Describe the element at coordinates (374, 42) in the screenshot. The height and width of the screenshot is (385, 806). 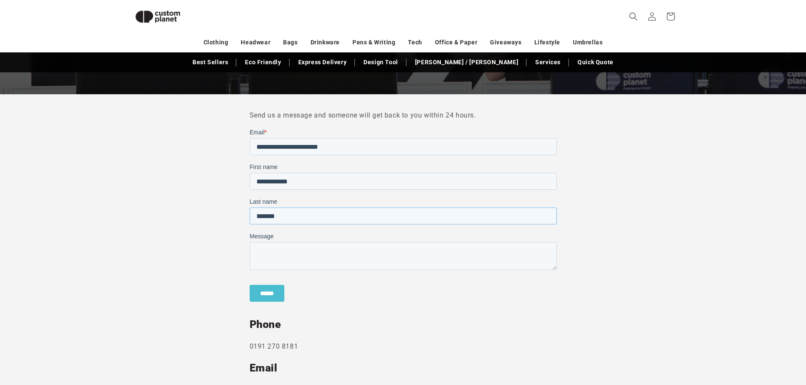
I see `a: Pens & Writing` at that location.